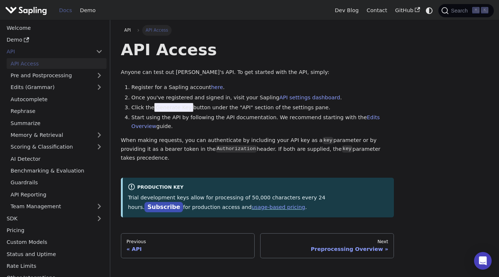 Image resolution: width=499 pixels, height=277 pixels. Describe the element at coordinates (163, 207) in the screenshot. I see `a: Subscribe` at that location.